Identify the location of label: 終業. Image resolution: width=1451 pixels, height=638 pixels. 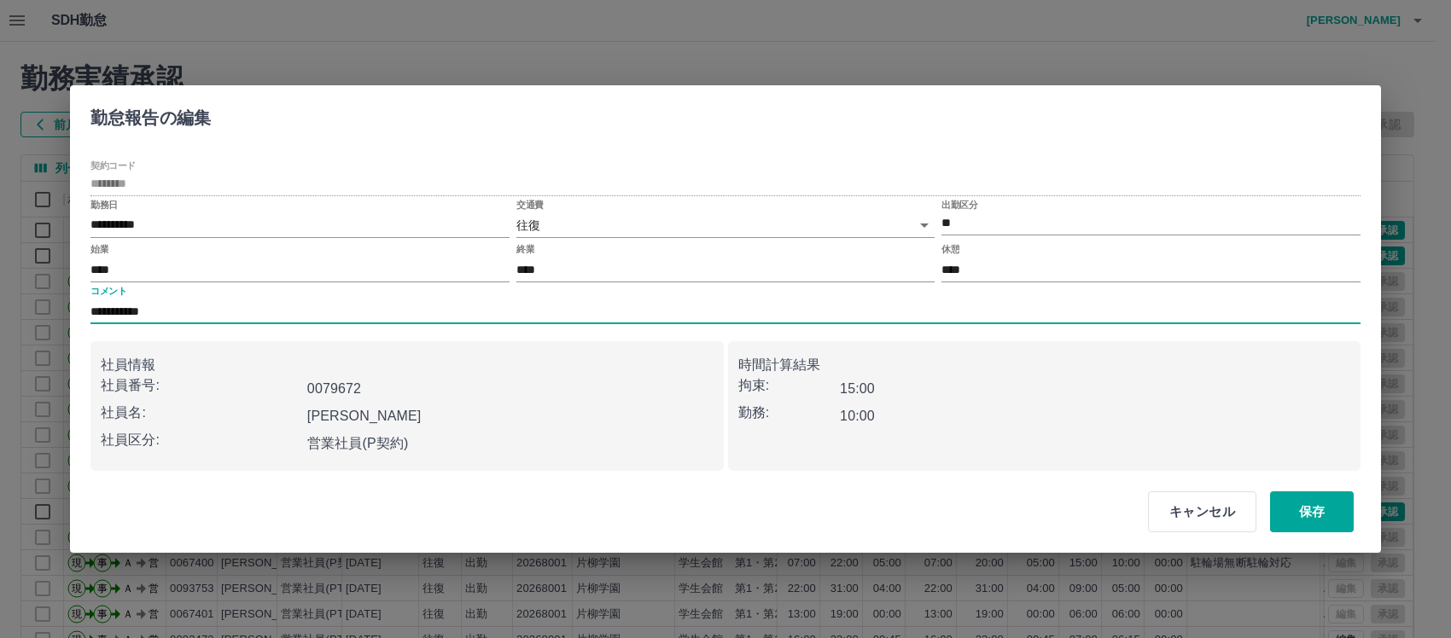
(525, 249).